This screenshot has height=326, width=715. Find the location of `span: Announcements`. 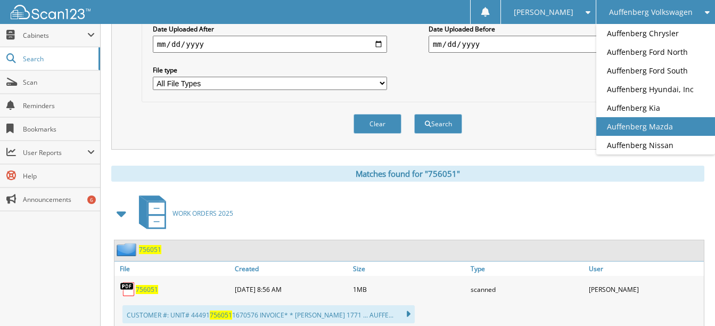

span: Announcements is located at coordinates (59, 199).